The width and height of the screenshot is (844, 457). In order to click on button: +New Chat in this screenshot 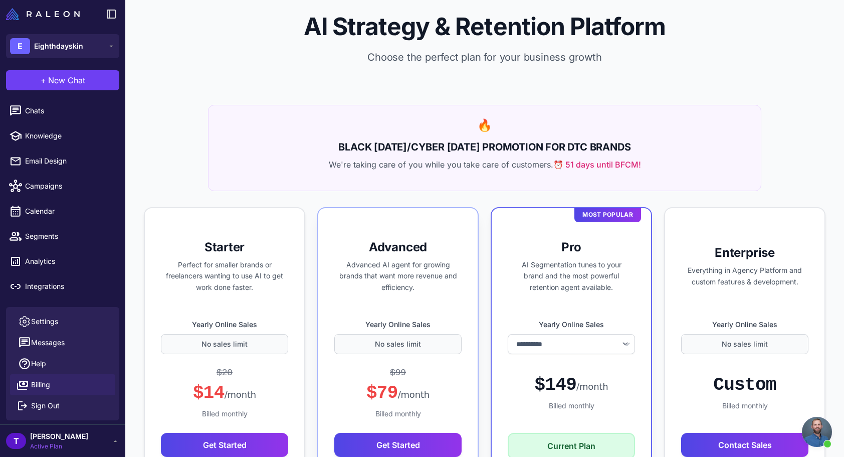, I will do `click(63, 80)`.